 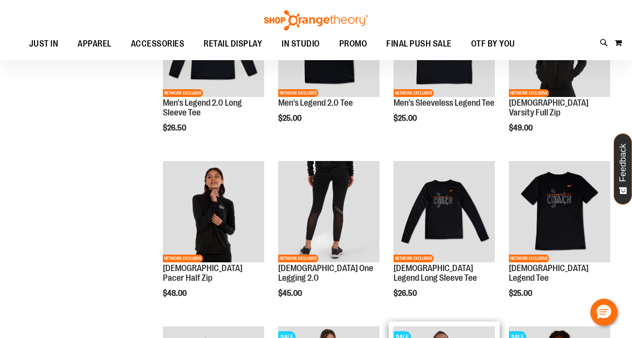 What do you see at coordinates (233, 44) in the screenshot?
I see `a: RETAIL DISPLAY` at bounding box center [233, 44].